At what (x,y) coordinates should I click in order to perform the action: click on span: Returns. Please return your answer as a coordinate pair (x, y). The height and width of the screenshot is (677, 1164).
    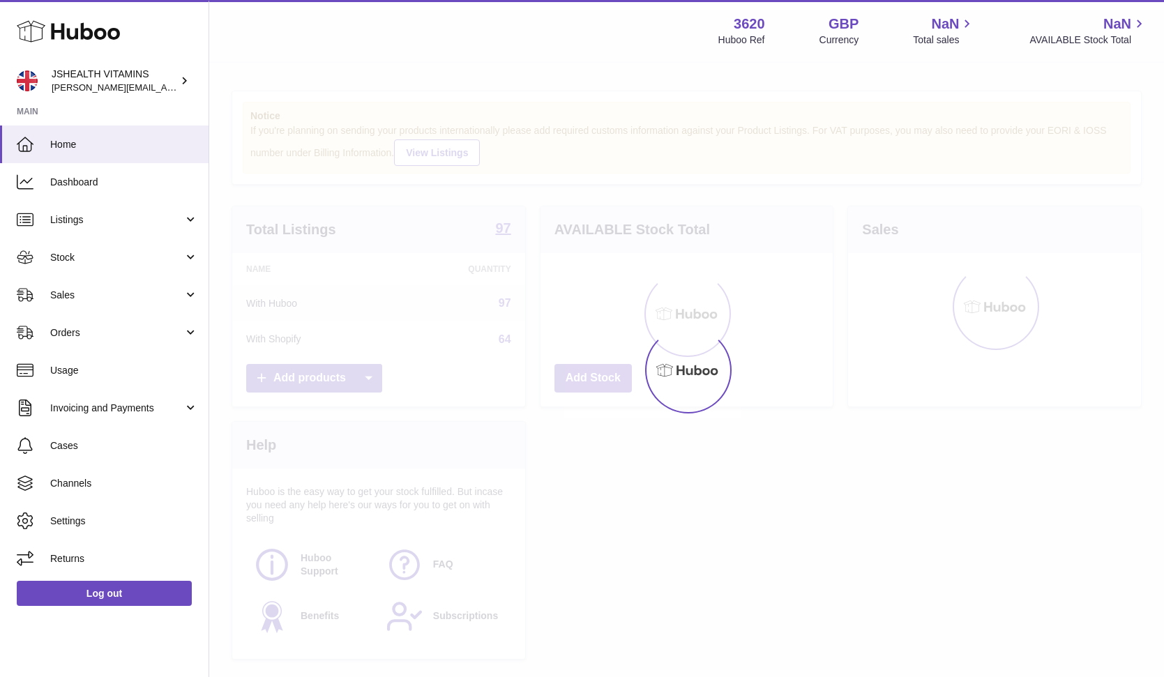
    Looking at the image, I should click on (124, 559).